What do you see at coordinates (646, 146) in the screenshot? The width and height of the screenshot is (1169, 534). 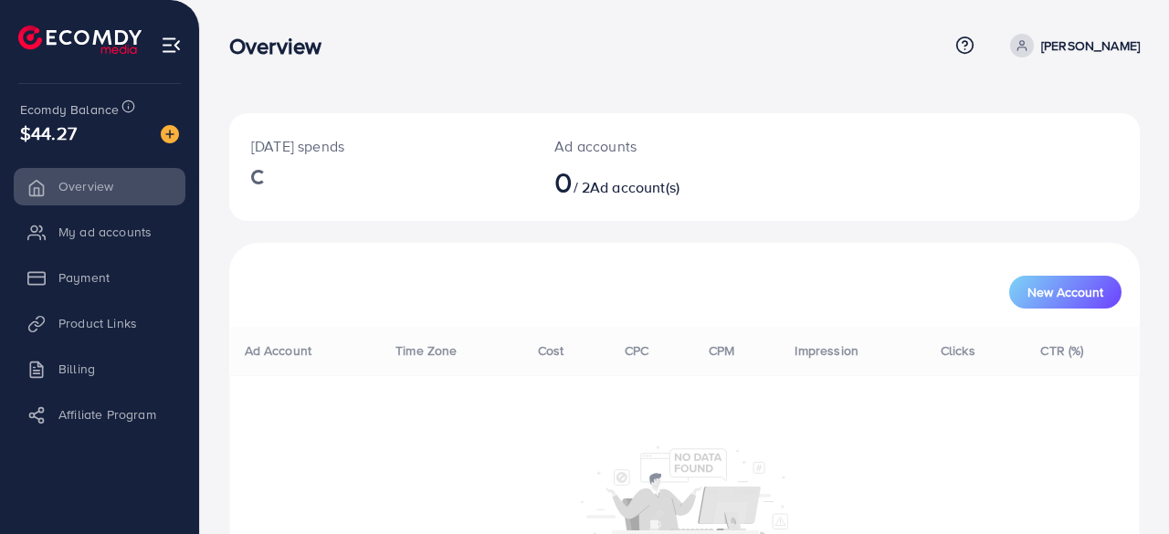 I see `p: Ad accounts` at bounding box center [646, 146].